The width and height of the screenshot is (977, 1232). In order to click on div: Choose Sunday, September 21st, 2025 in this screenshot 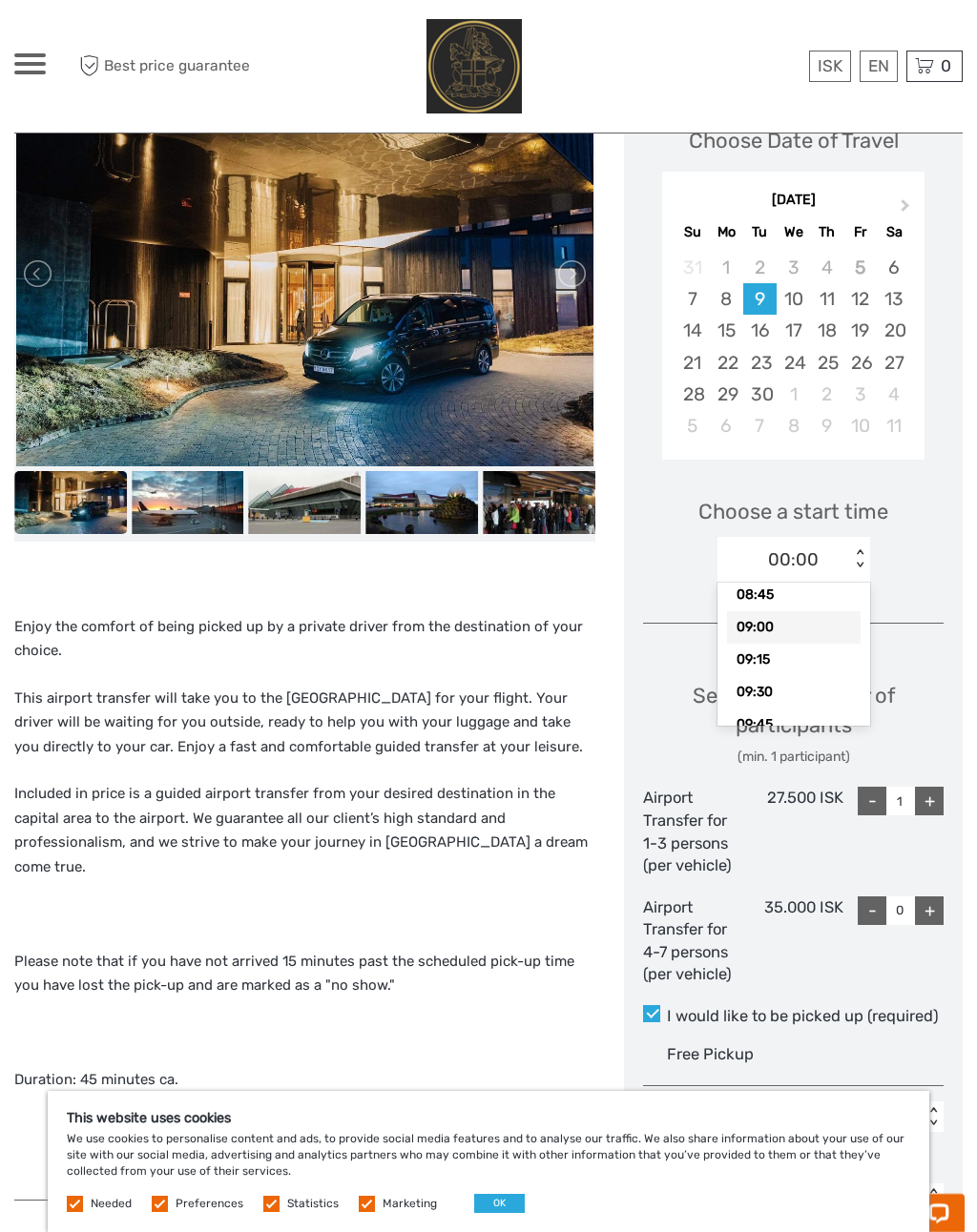, I will do `click(692, 363)`.